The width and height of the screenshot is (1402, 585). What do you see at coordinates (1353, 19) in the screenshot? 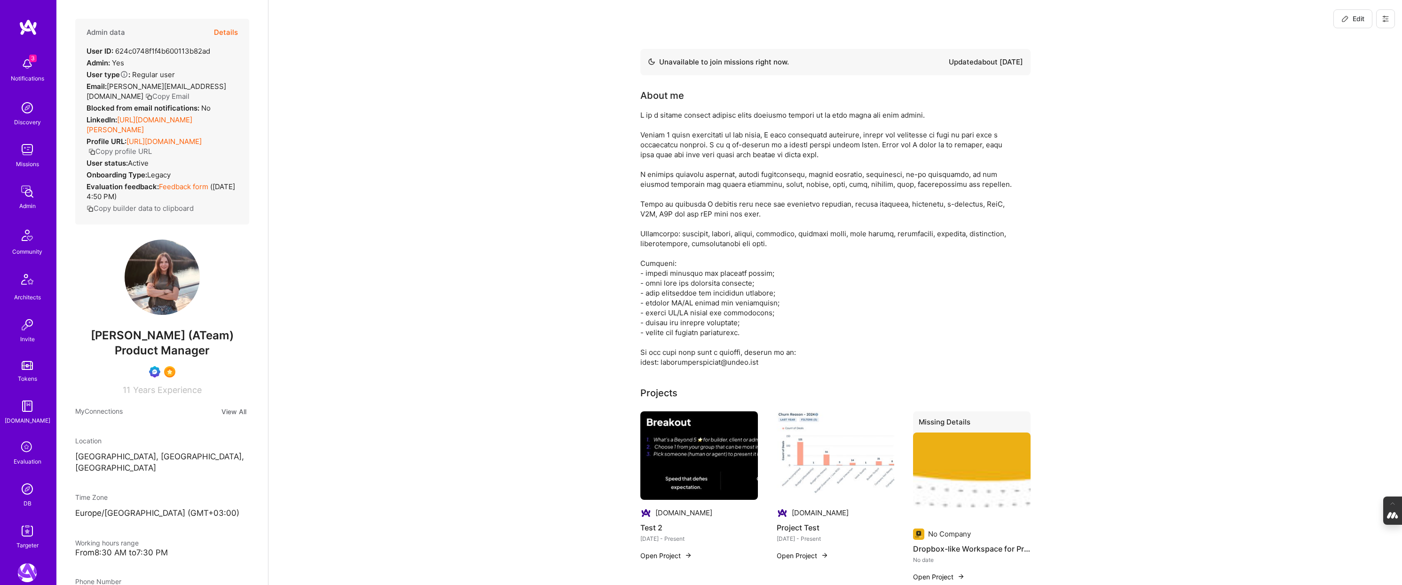
I see `button: Edit` at bounding box center [1353, 19].